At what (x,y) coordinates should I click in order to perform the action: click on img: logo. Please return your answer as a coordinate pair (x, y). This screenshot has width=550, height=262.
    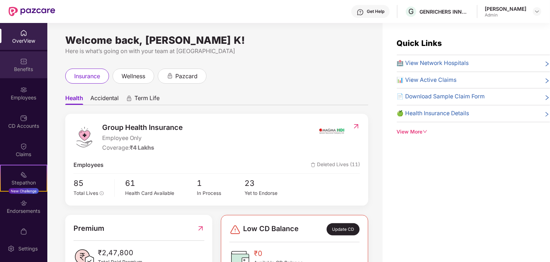
    Looking at the image, I should click on (84, 137).